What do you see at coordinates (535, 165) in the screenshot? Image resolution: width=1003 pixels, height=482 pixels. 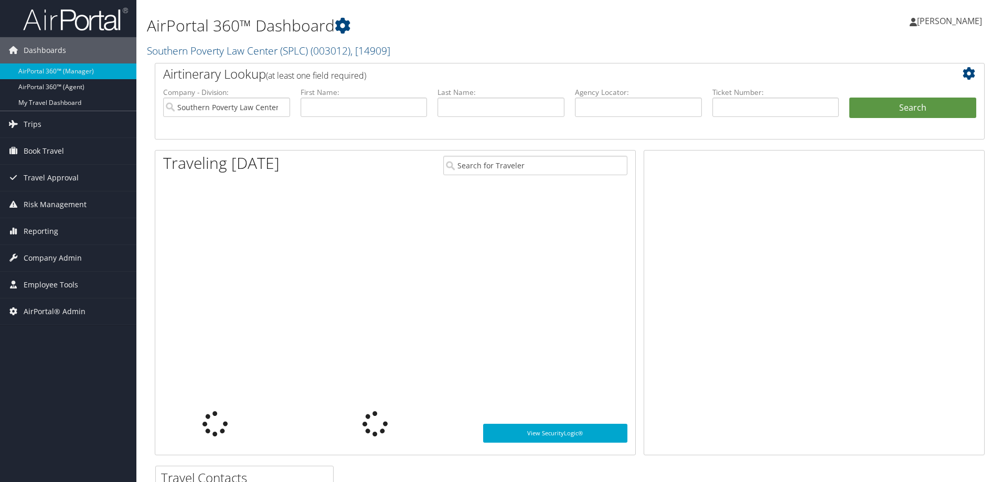 I see `input: Search for Traveler` at bounding box center [535, 165].